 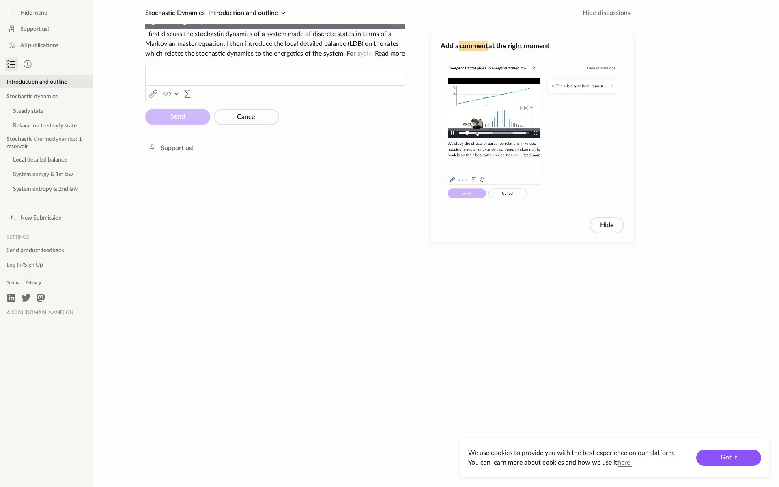 I want to click on a: Support us!, so click(x=170, y=148).